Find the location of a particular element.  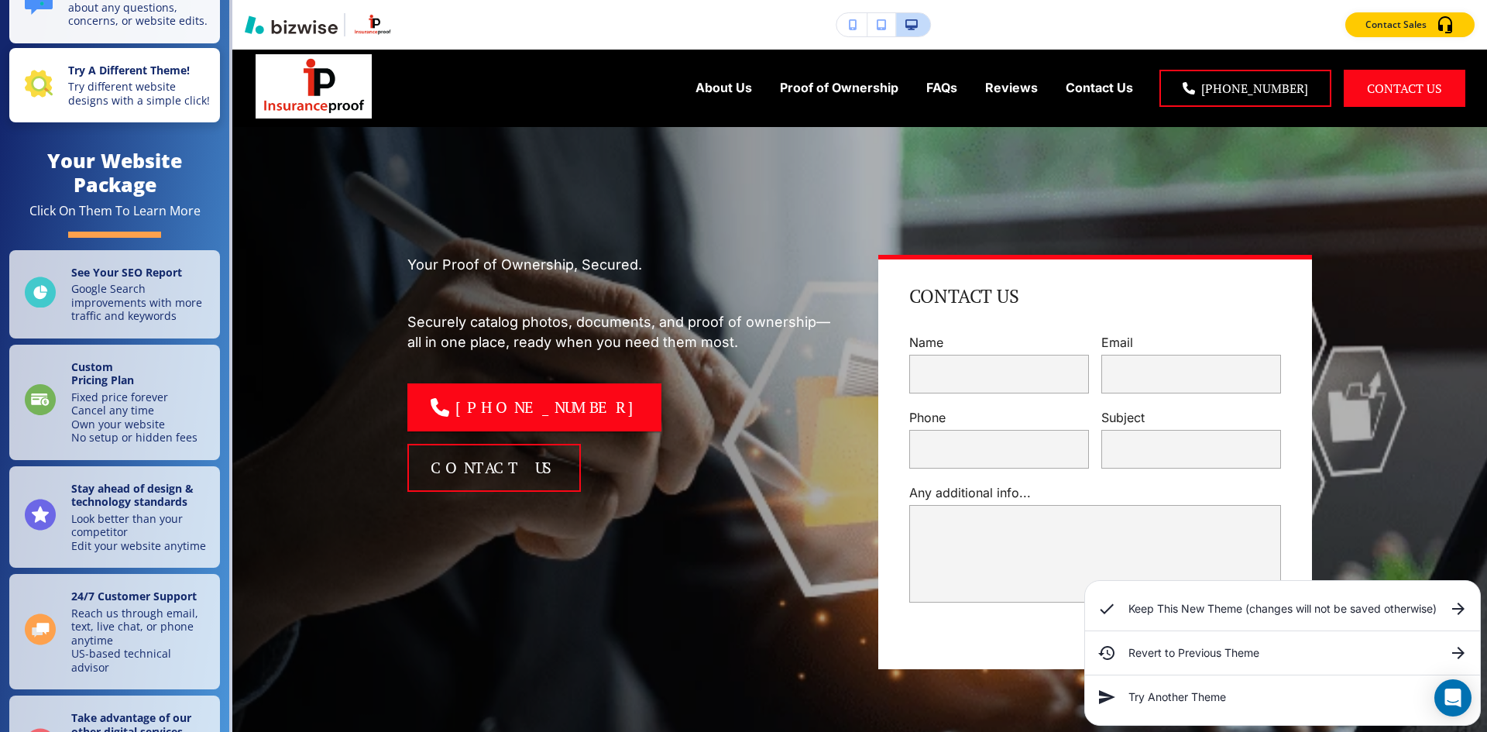

h6: Keep This New Theme (changes will not be saved otherwise) is located at coordinates (1282, 609).